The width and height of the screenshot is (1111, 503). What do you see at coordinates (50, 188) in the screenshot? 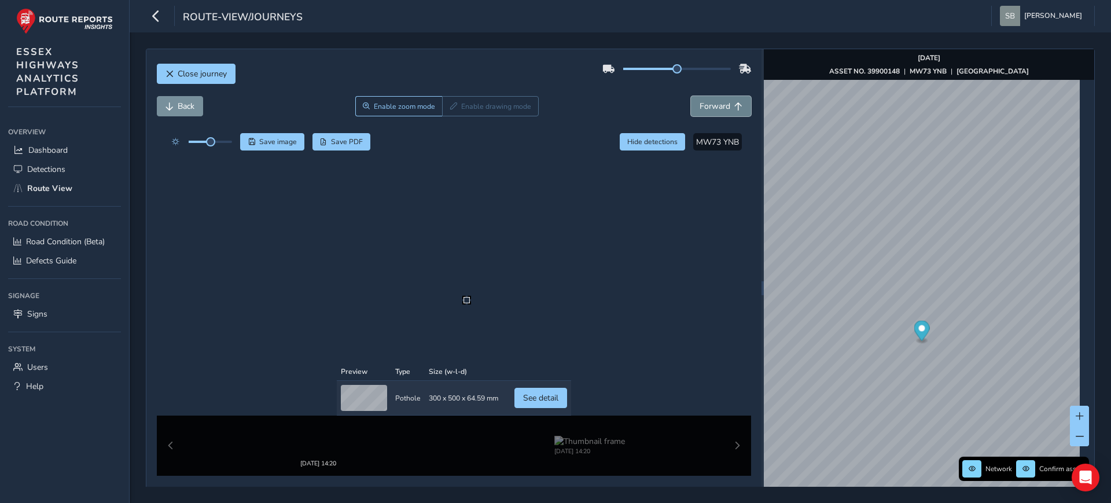
I see `span: Route View` at bounding box center [50, 188].